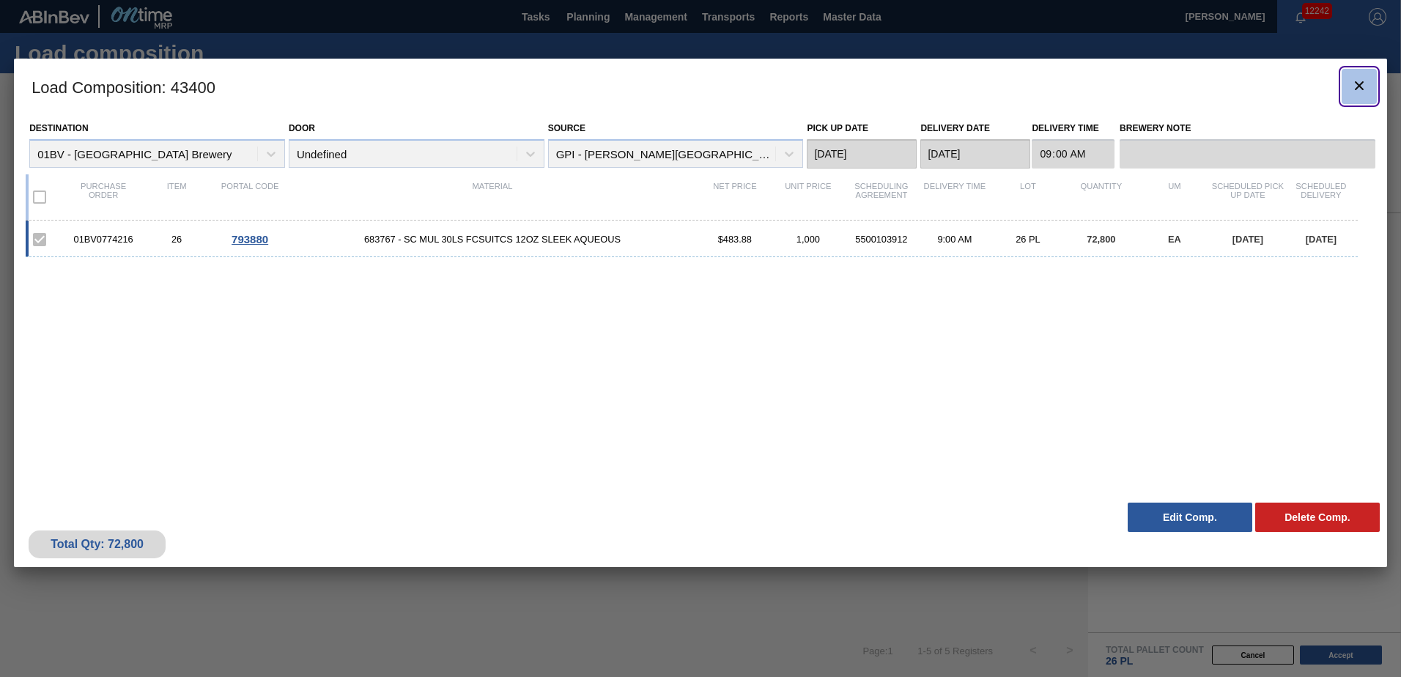 This screenshot has height=677, width=1401. Describe the element at coordinates (1175, 239) in the screenshot. I see `span: EA` at that location.